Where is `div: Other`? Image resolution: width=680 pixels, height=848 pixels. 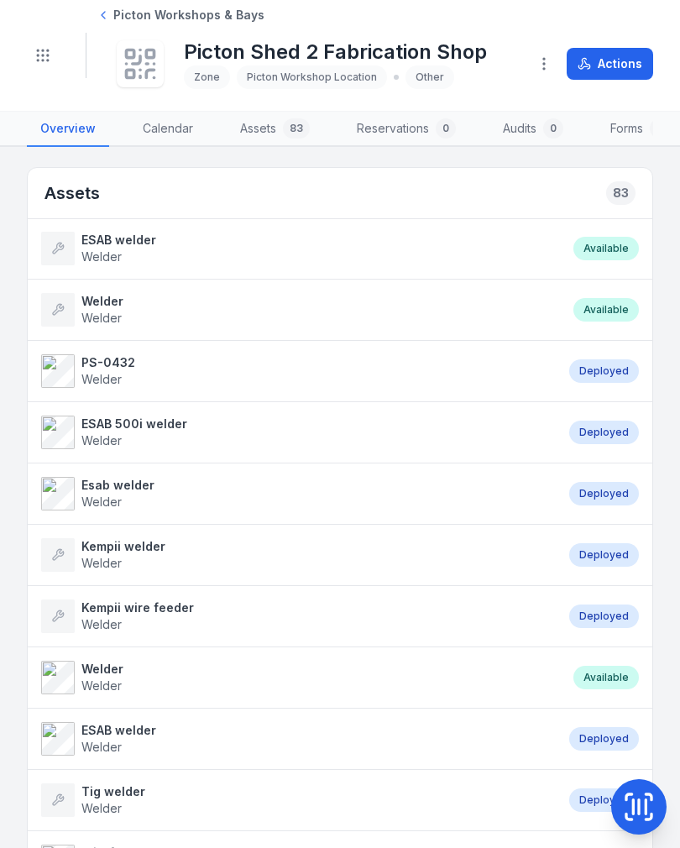 div: Other is located at coordinates (430, 77).